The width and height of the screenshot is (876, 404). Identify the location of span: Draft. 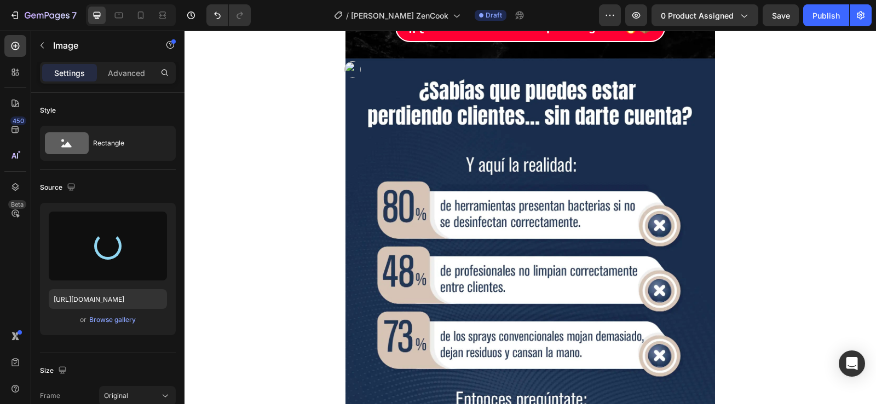
(494, 15).